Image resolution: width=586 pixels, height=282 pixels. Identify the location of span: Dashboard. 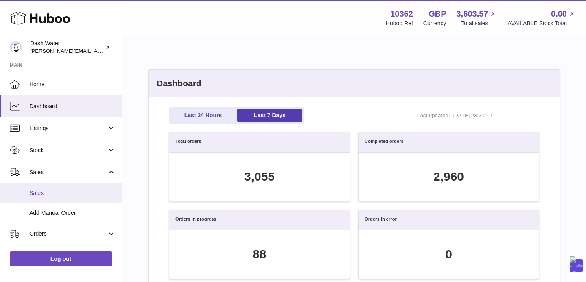
(72, 106).